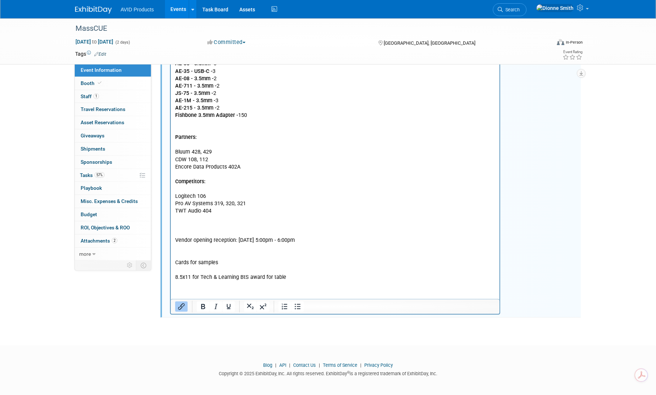 This screenshot has width=656, height=395. I want to click on span: to, so click(94, 42).